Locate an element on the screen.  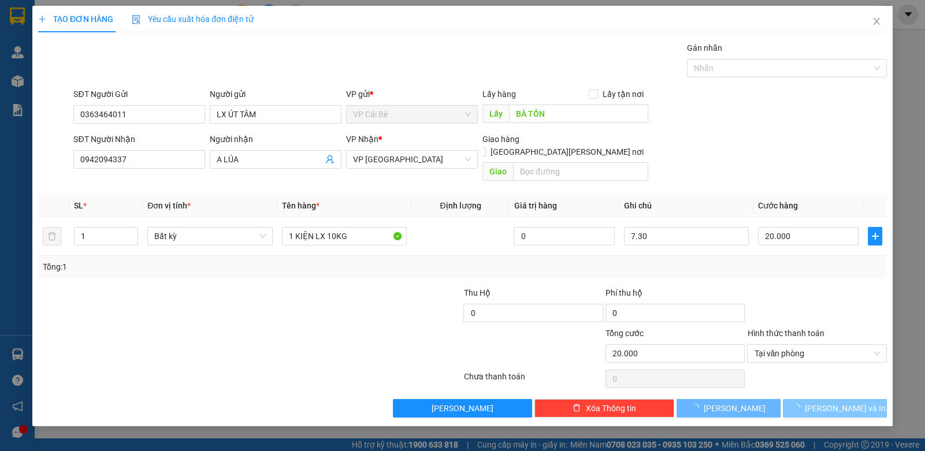
span: Lấy is located at coordinates (496, 114).